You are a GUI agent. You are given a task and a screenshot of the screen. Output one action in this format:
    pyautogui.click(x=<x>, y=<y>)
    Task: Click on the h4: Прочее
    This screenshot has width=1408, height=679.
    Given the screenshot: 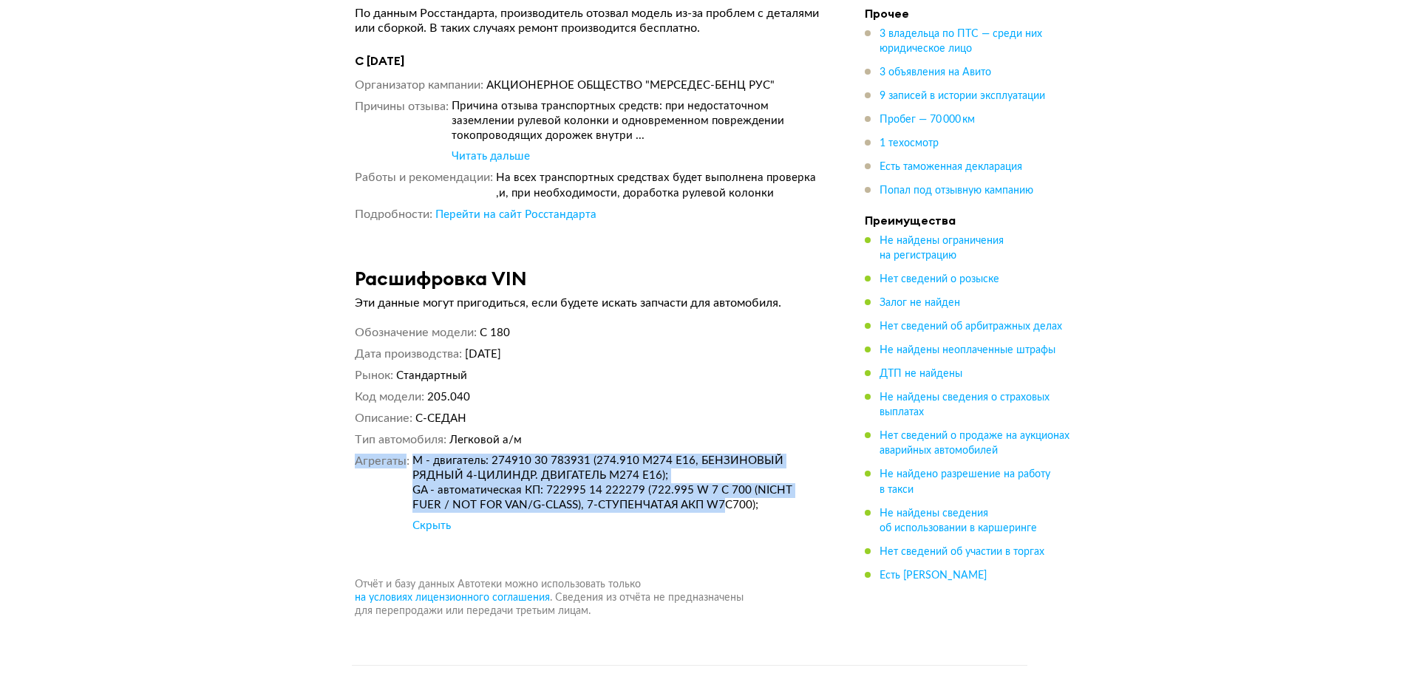 What is the action you would take?
    pyautogui.click(x=968, y=13)
    